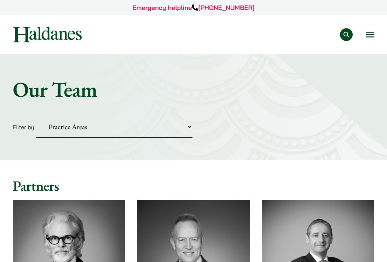 The height and width of the screenshot is (262, 387). I want to click on h1: Our Team, so click(193, 89).